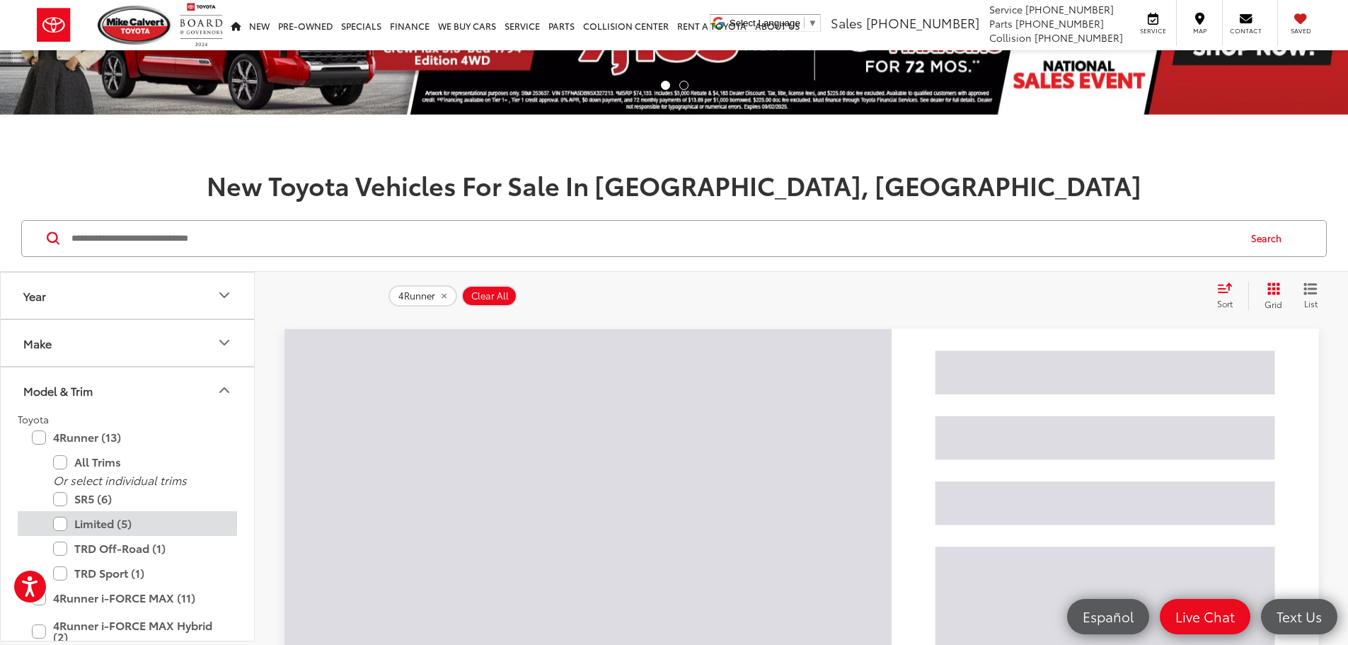 The image size is (1348, 645). Describe the element at coordinates (1311, 296) in the screenshot. I see `button: List View` at that location.